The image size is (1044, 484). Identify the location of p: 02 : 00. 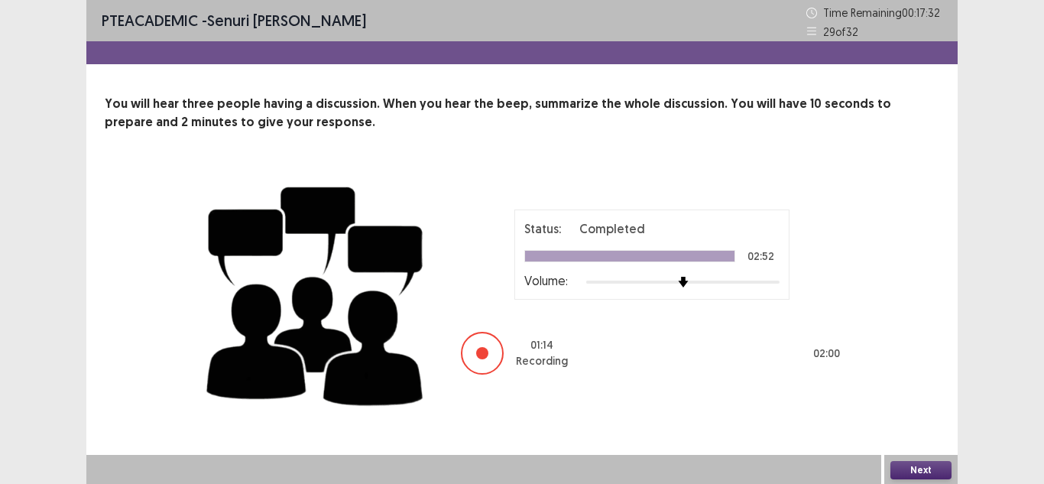
(827, 353).